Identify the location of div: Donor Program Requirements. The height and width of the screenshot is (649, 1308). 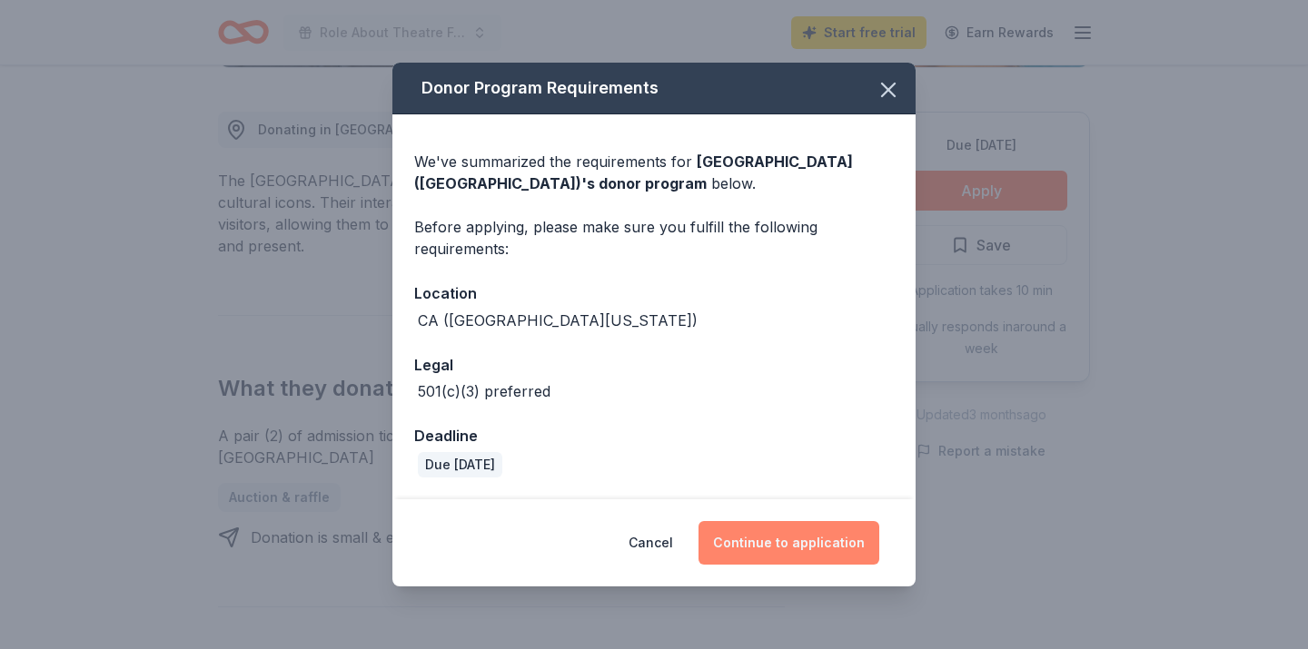
(654, 88).